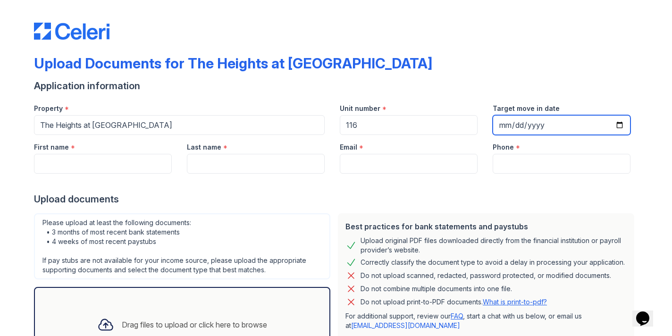  I want to click on img: CE_Logo_Blue-a8612792a0a2168367f1c8372b55b34899dd931a85d93a1a3d3e32e68fde9ad4.png, so click(72, 31).